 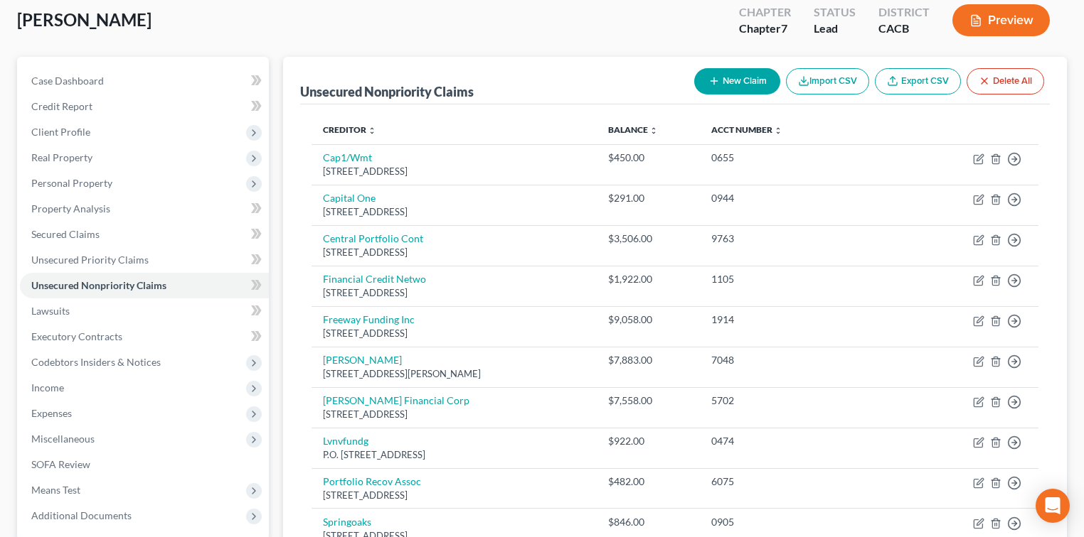 I want to click on button: New Claim, so click(x=737, y=81).